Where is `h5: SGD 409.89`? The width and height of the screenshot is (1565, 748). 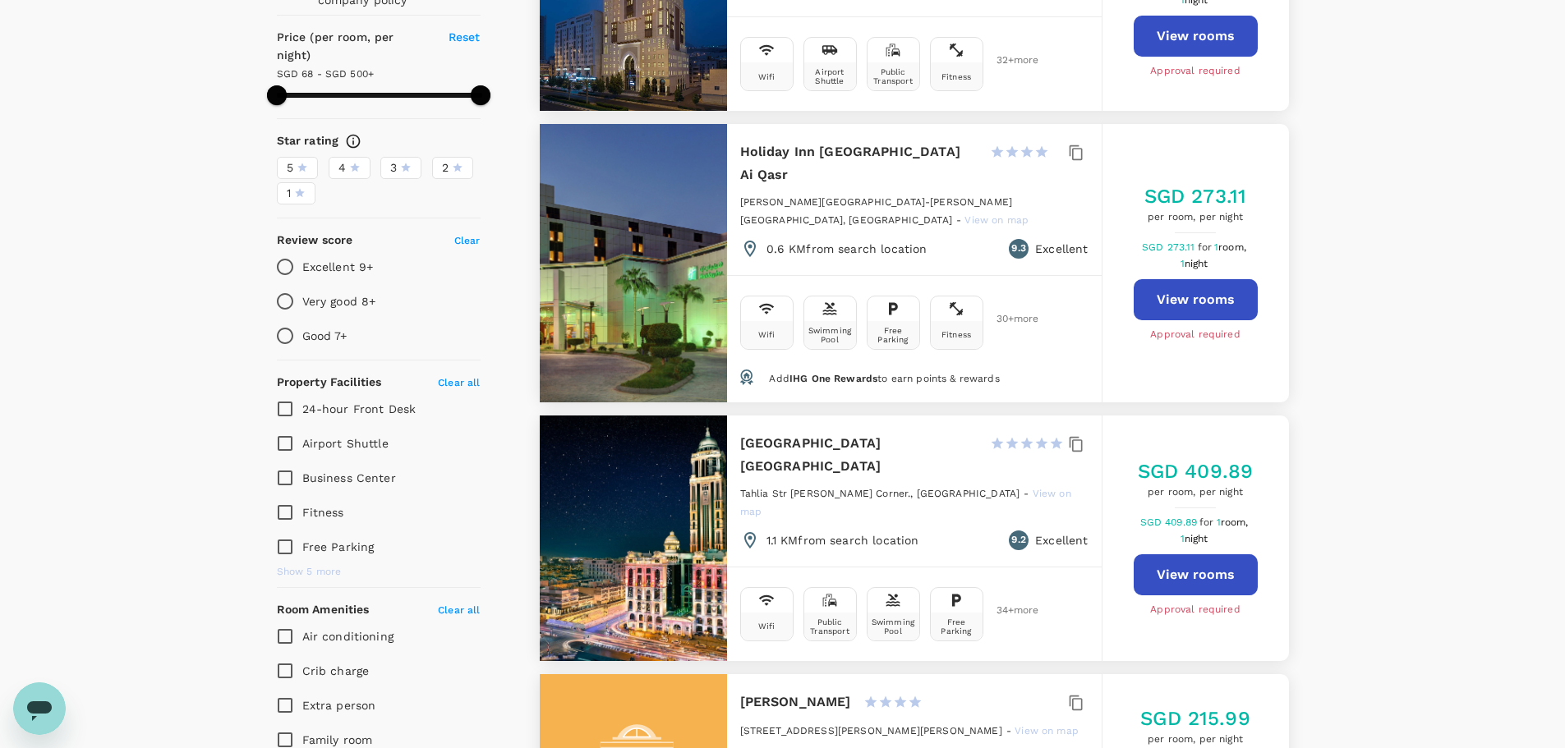
h5: SGD 409.89 is located at coordinates (1195, 472).